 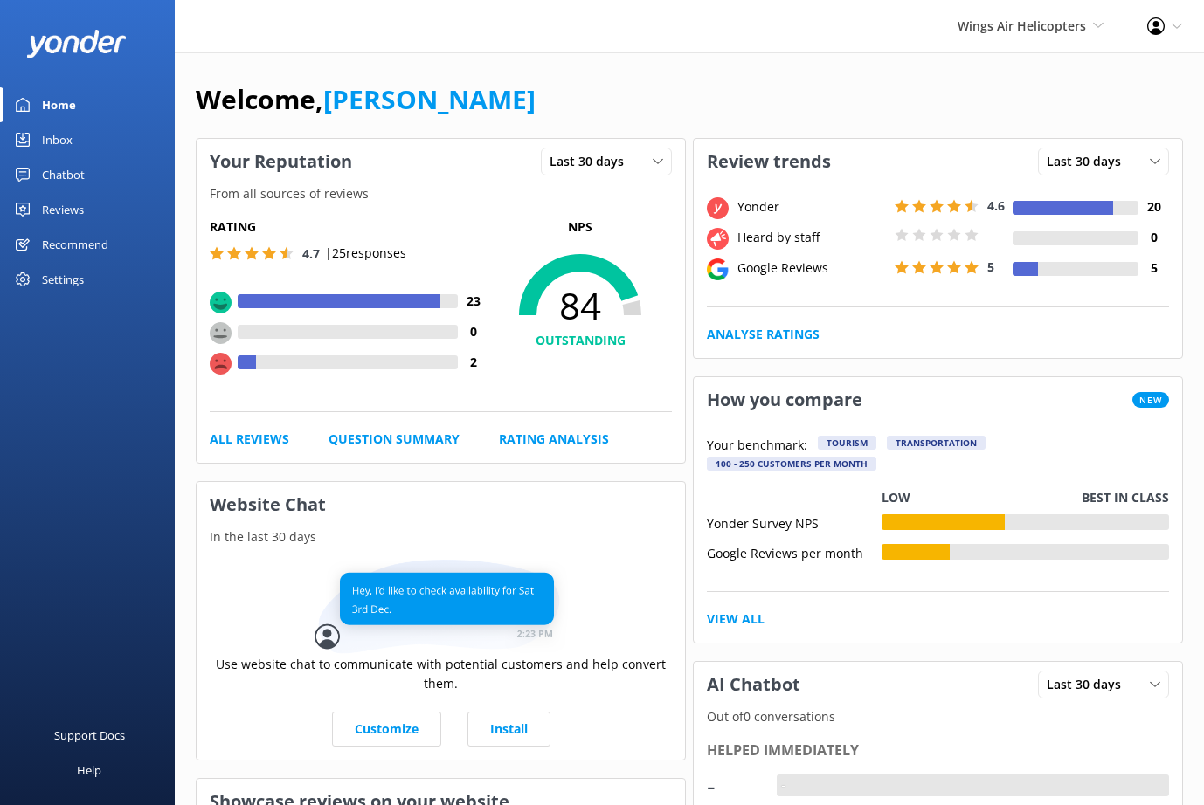 What do you see at coordinates (89, 770) in the screenshot?
I see `div: Help` at bounding box center [89, 770].